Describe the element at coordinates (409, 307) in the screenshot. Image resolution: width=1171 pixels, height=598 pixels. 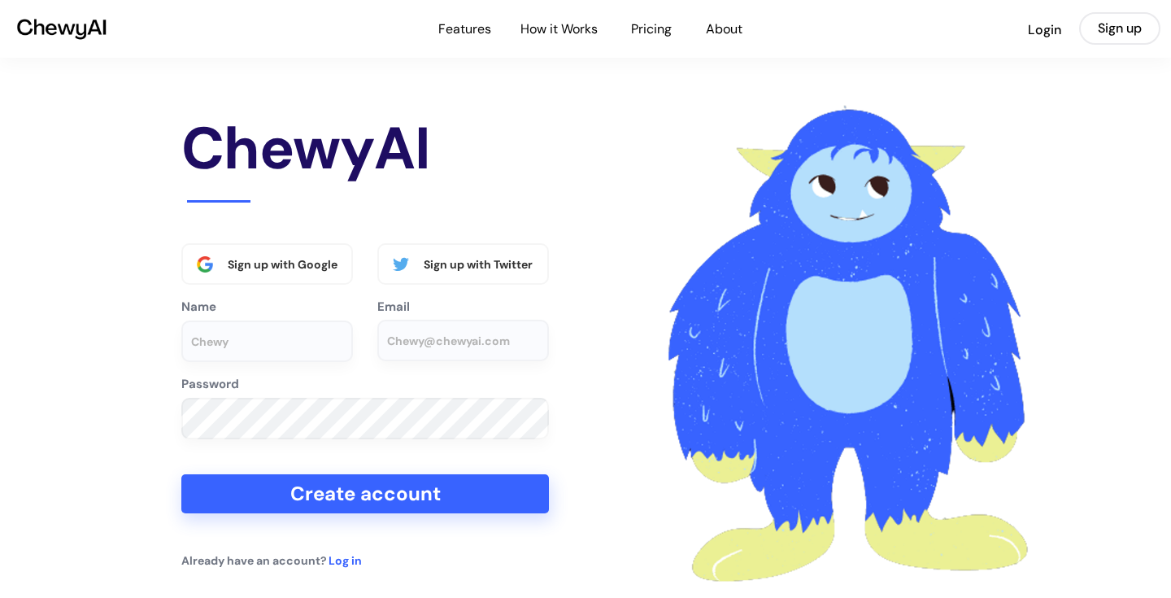
I see `div: Email` at that location.